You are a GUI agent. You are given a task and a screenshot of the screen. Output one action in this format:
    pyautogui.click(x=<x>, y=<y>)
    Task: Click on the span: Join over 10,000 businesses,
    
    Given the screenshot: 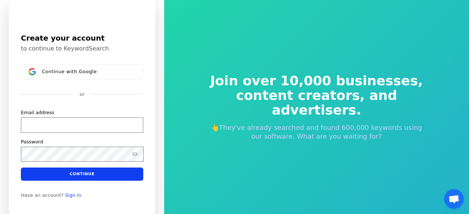 What is the action you would take?
    pyautogui.click(x=316, y=81)
    